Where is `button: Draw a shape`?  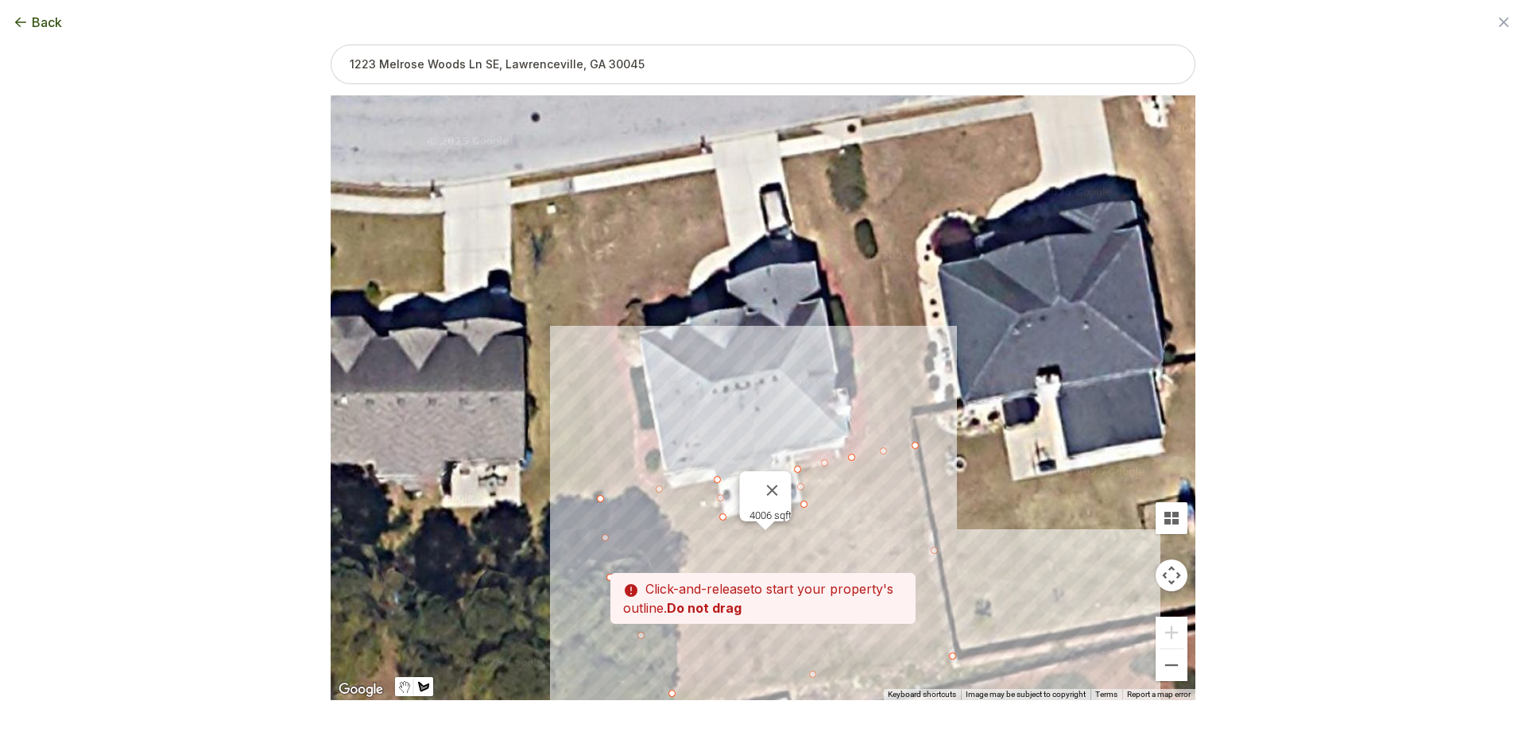
button: Draw a shape is located at coordinates (424, 687).